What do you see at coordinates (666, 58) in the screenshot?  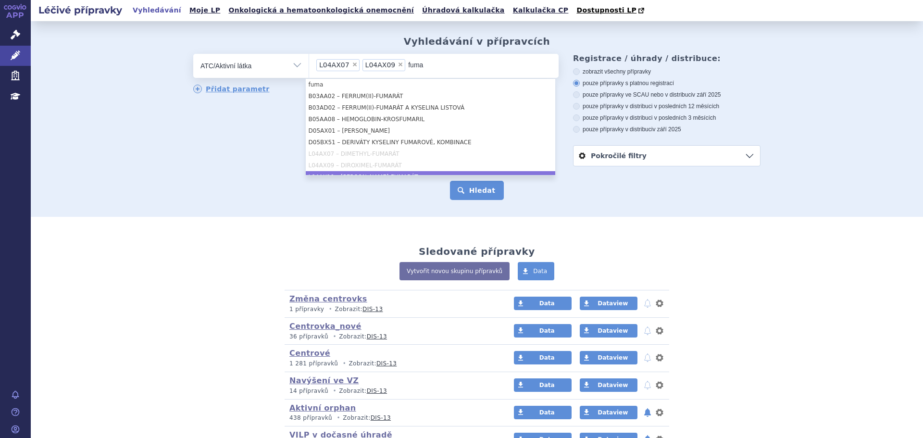 I see `h3: Registrace / úhrady / distribuce:` at bounding box center [666, 58].